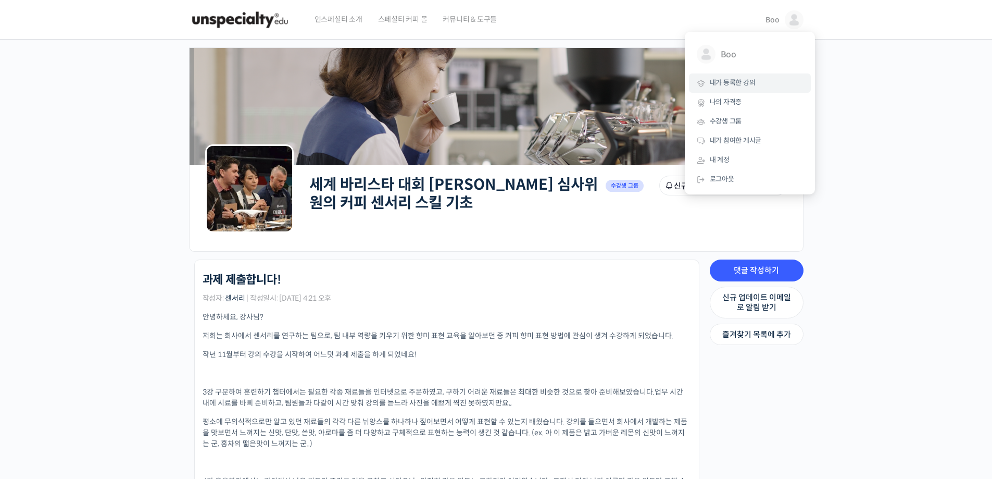 The width and height of the screenshot is (992, 479). I want to click on span: 설정, so click(167, 350).